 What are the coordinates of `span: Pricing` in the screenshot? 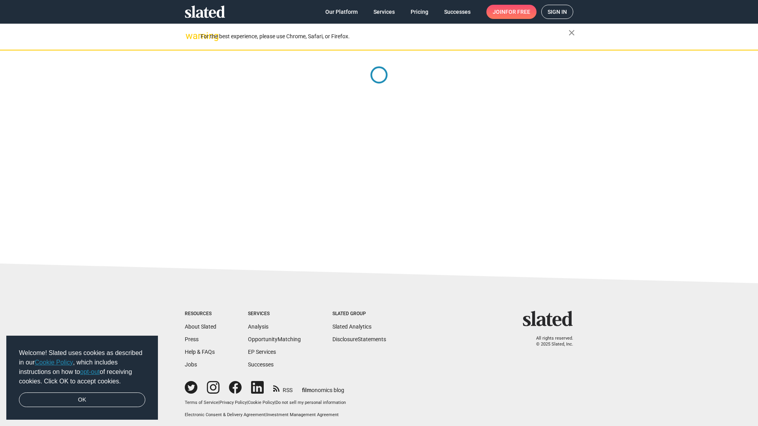 It's located at (419, 12).